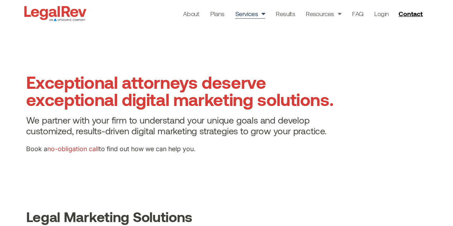 The height and width of the screenshot is (226, 453). What do you see at coordinates (358, 14) in the screenshot?
I see `a: FAQ` at bounding box center [358, 14].